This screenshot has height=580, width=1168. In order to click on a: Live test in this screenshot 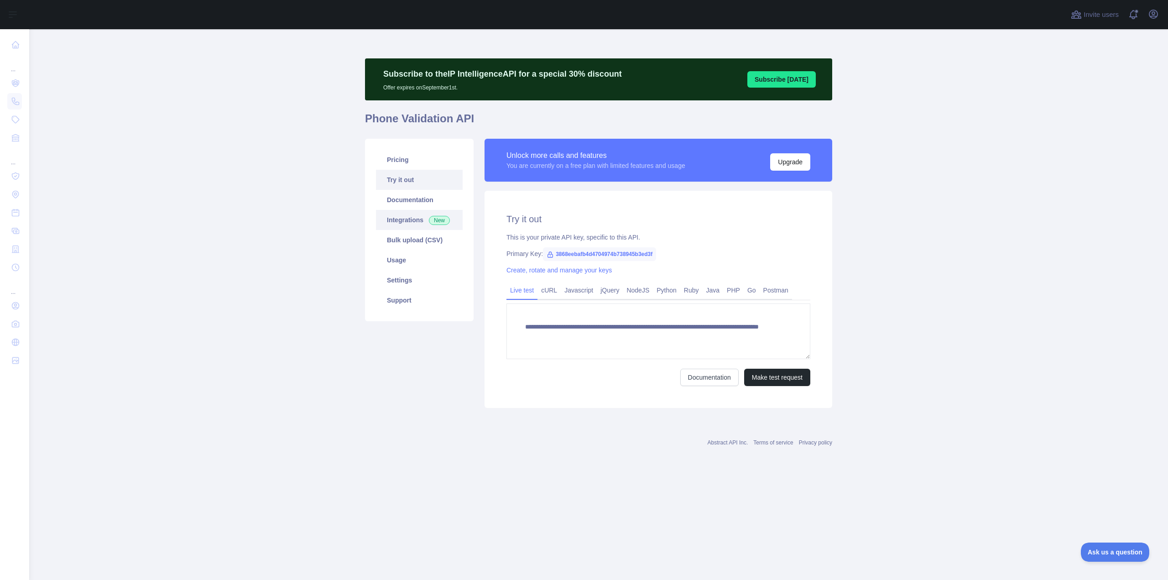, I will do `click(522, 290)`.